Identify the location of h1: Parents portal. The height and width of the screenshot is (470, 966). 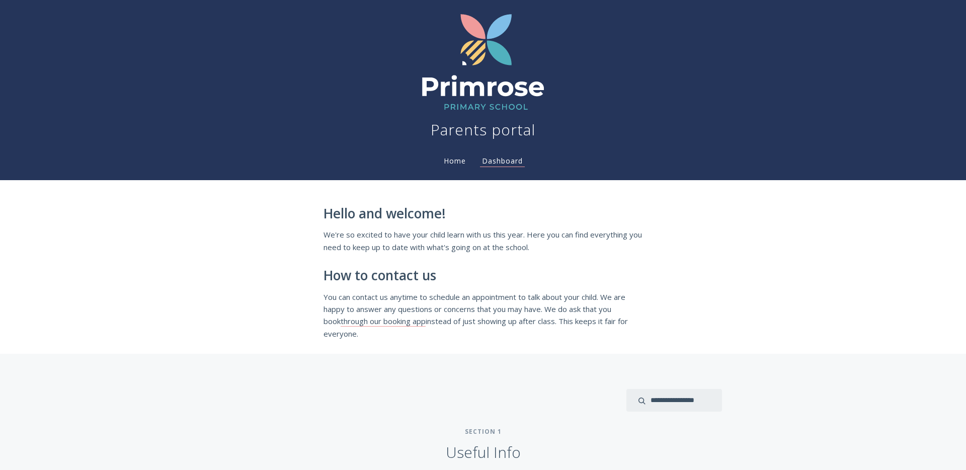
(483, 130).